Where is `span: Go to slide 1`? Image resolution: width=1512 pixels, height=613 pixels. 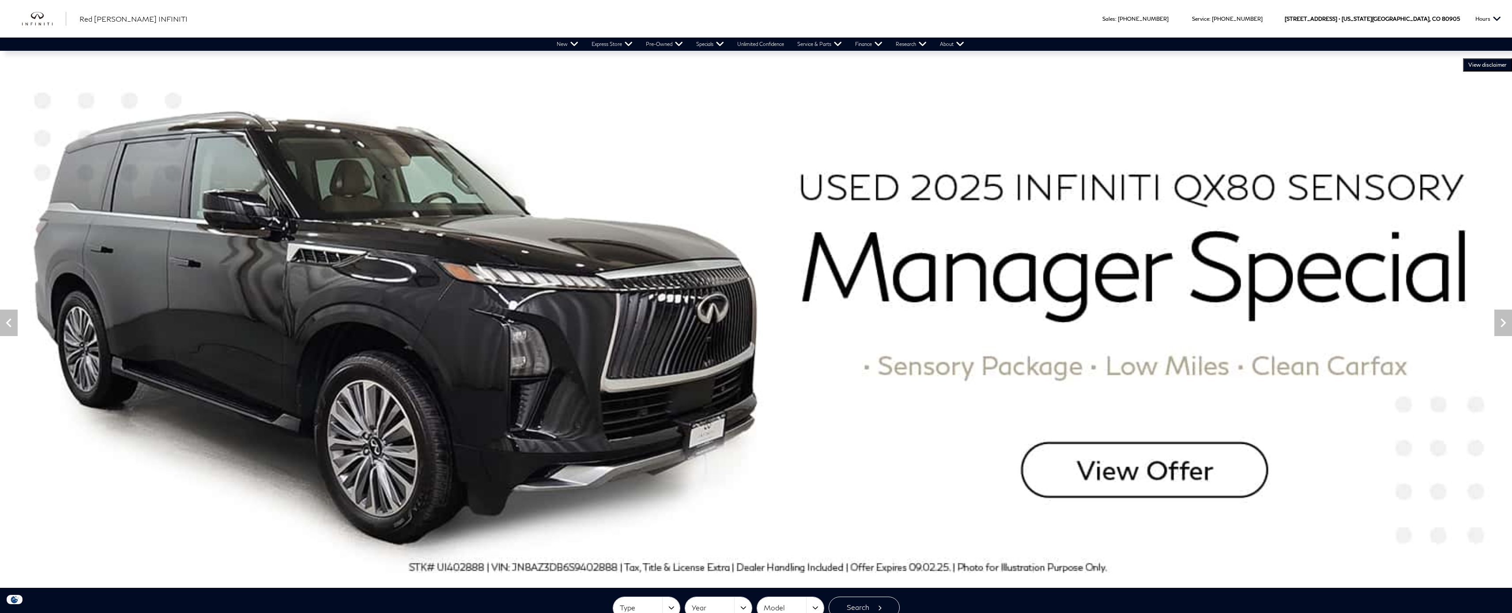
span: Go to slide 1 is located at coordinates (676, 575).